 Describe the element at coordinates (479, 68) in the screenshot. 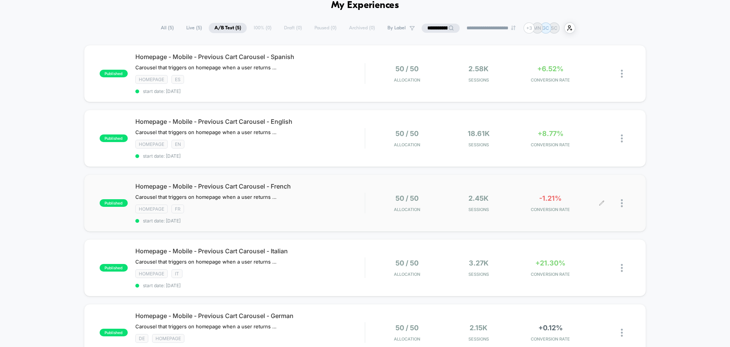

I see `span: 2.58k` at that location.